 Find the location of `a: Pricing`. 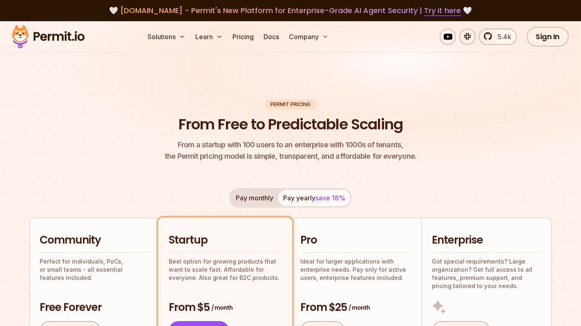

a: Pricing is located at coordinates (243, 37).